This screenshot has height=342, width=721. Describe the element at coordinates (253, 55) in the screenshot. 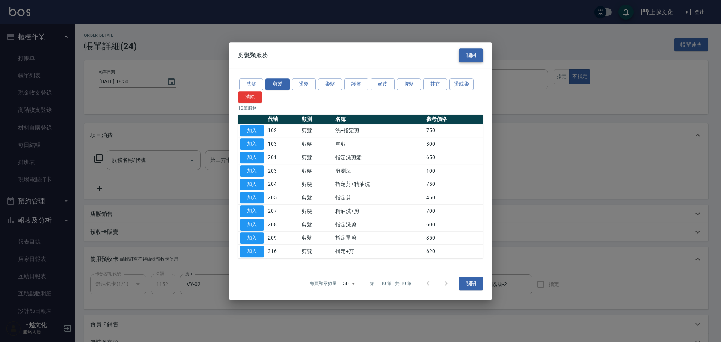

I see `span: 剪髮類服務` at that location.